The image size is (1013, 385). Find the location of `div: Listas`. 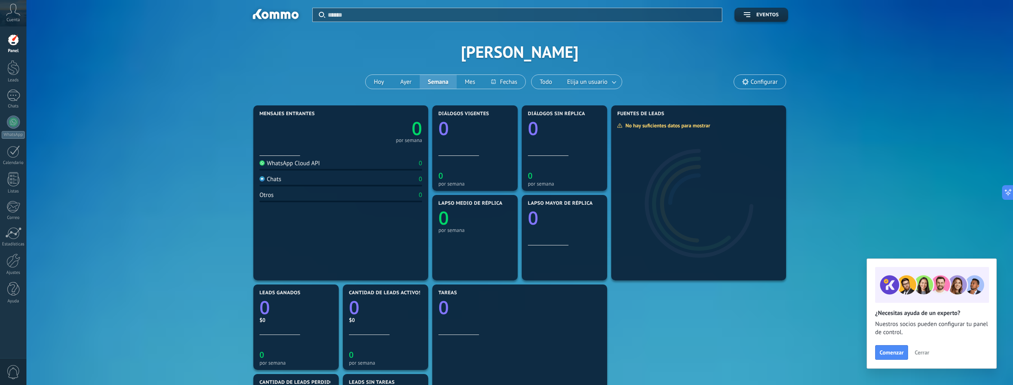

div: Listas is located at coordinates (13, 191).